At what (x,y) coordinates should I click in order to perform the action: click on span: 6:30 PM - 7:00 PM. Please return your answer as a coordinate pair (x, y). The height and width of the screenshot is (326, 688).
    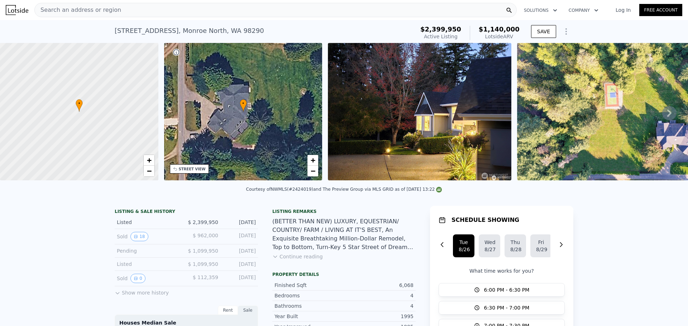
    Looking at the image, I should click on (507, 308).